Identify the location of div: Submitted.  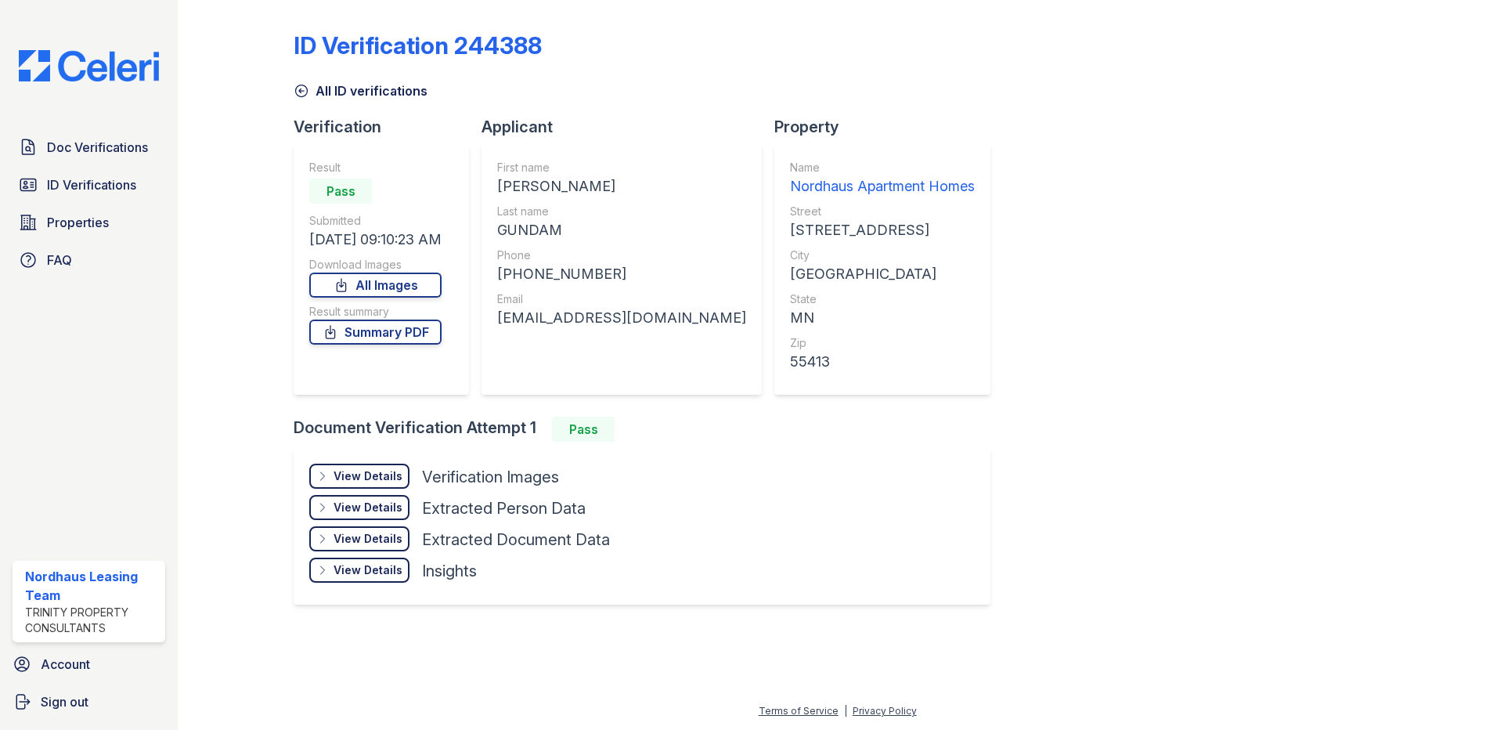
(375, 221).